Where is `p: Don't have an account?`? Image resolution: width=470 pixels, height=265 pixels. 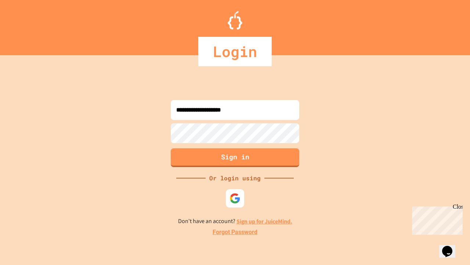
p: Don't have an account? is located at coordinates (235, 221).